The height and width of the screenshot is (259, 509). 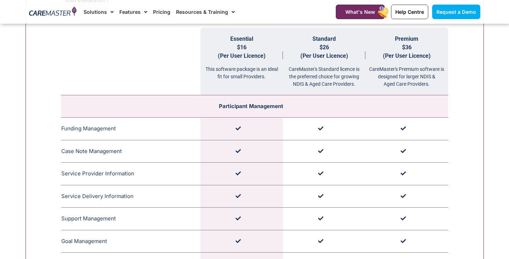 I want to click on td: Service Provider Information, so click(x=131, y=174).